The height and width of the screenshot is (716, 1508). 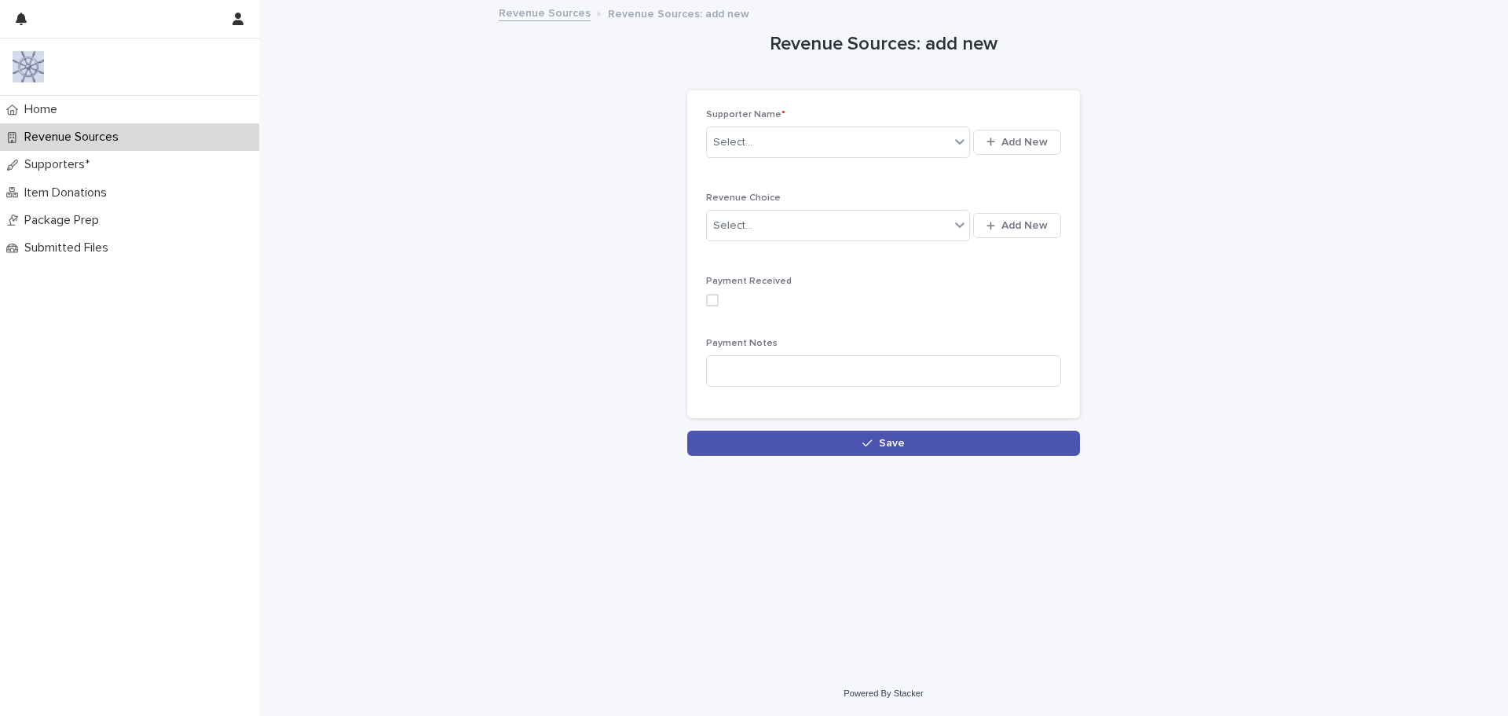 What do you see at coordinates (745, 115) in the screenshot?
I see `span: Supporter Name` at bounding box center [745, 115].